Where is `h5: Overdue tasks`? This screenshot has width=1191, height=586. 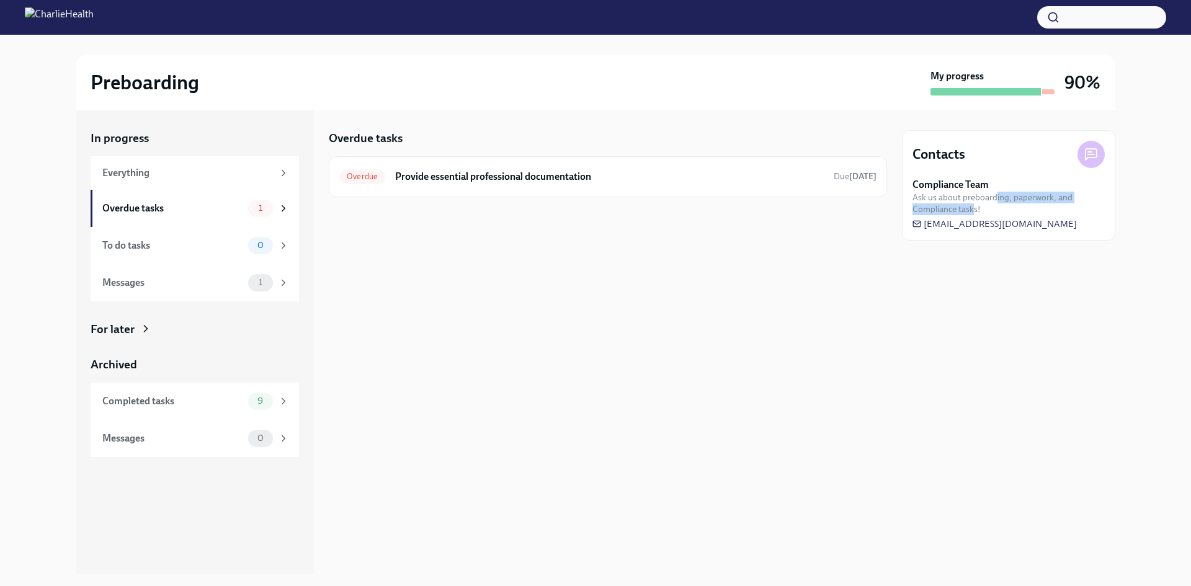 h5: Overdue tasks is located at coordinates (365, 138).